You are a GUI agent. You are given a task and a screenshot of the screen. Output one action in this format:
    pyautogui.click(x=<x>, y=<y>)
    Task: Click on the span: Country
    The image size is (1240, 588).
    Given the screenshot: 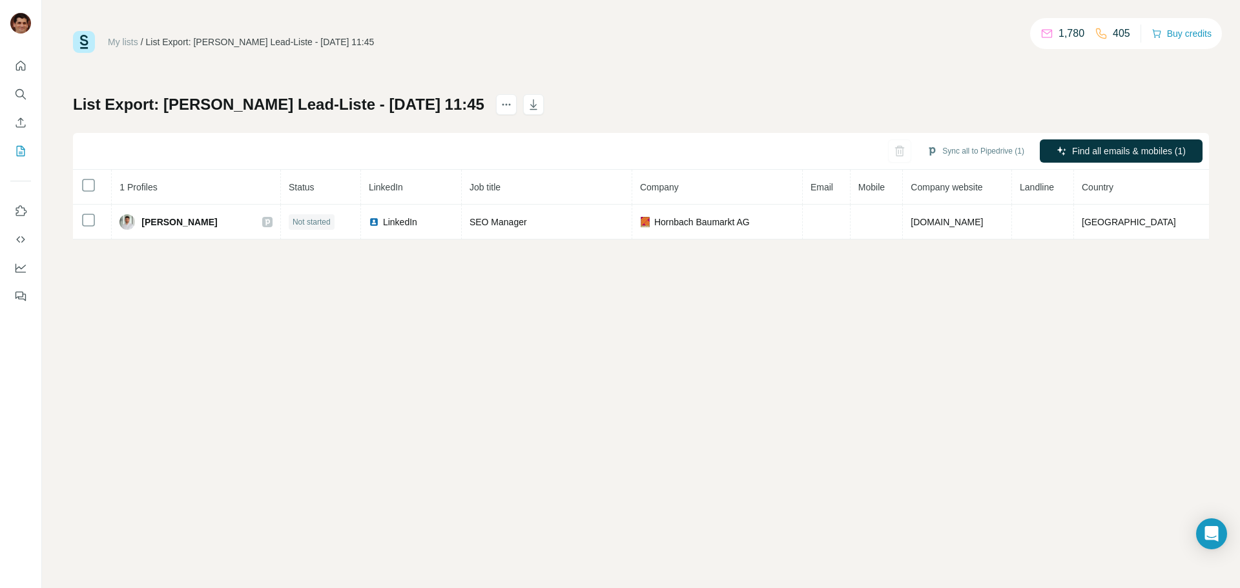 What is the action you would take?
    pyautogui.click(x=1097, y=187)
    